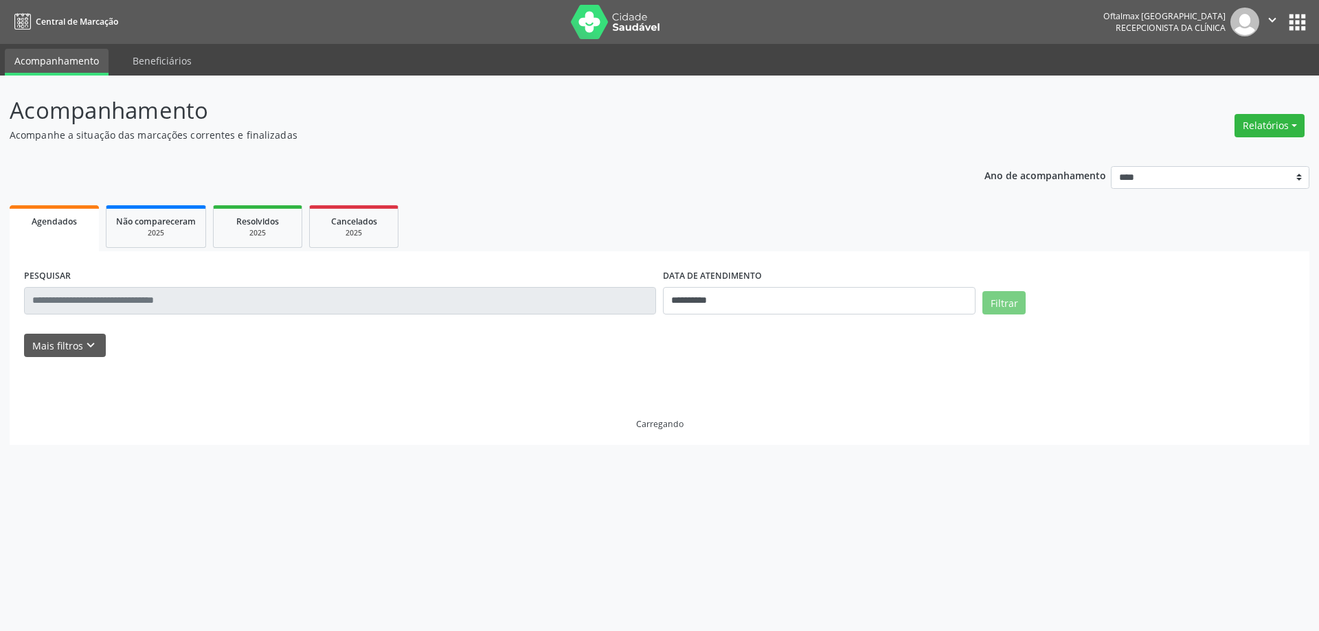  What do you see at coordinates (156, 221) in the screenshot?
I see `span: Não compareceram` at bounding box center [156, 221].